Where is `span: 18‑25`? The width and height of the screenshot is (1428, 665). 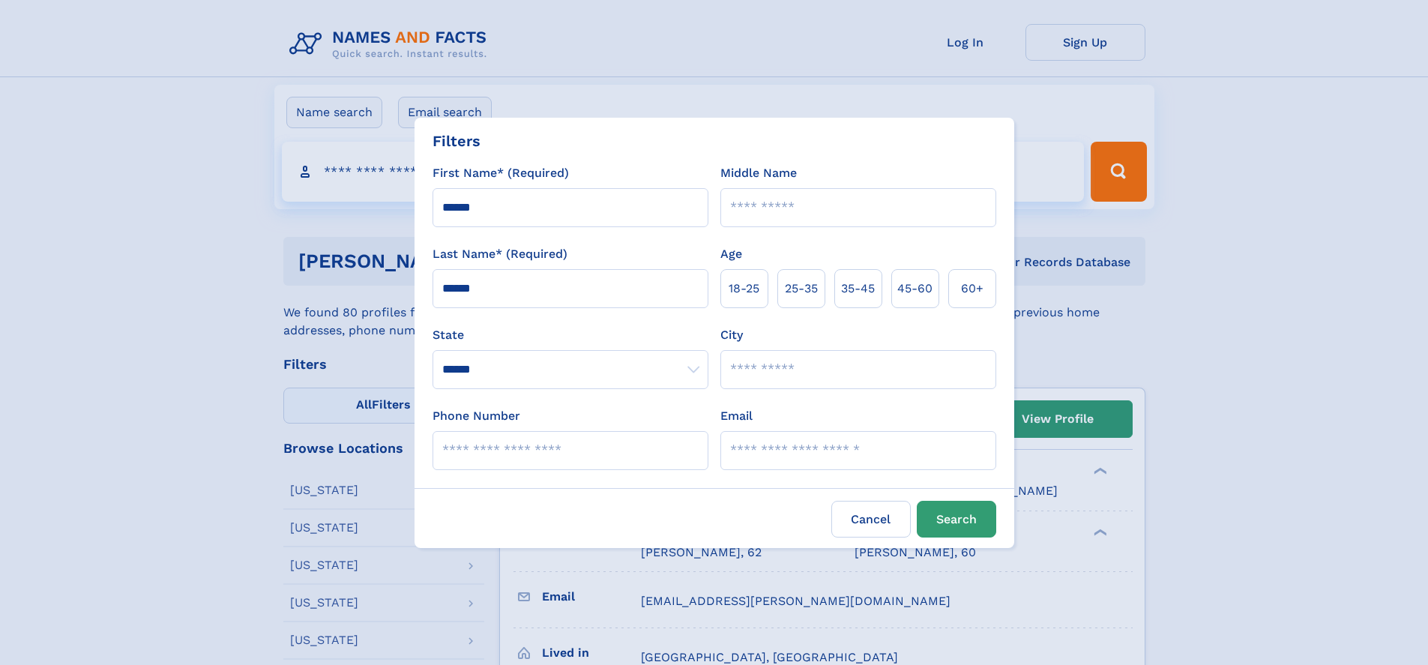 span: 18‑25 is located at coordinates (744, 289).